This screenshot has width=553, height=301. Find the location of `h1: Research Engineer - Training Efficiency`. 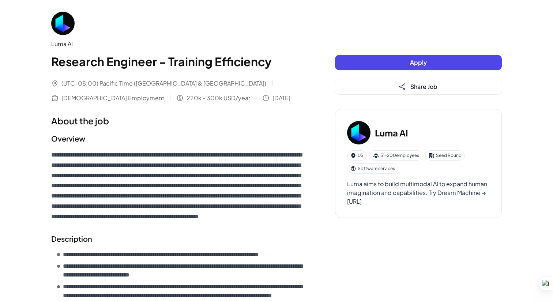

h1: Research Engineer - Training Efficiency is located at coordinates (178, 61).